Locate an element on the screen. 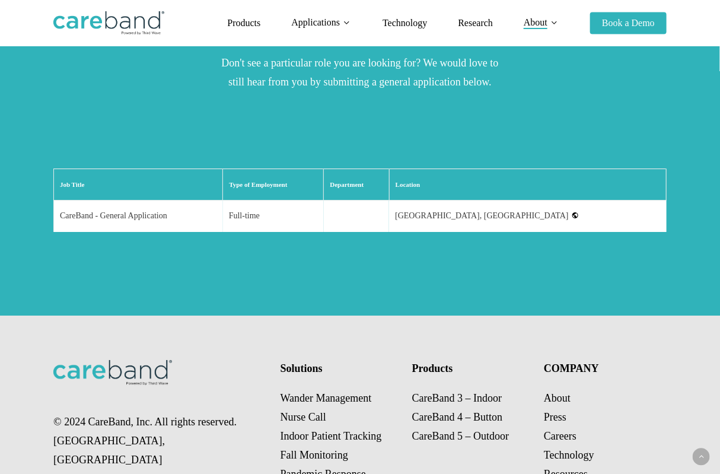 The image size is (720, 474). td: CareBand - General Application is located at coordinates (138, 216).